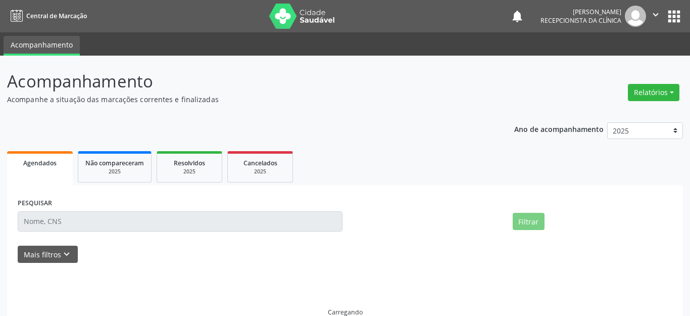 The image size is (690, 316). I want to click on button: notifications, so click(517, 16).